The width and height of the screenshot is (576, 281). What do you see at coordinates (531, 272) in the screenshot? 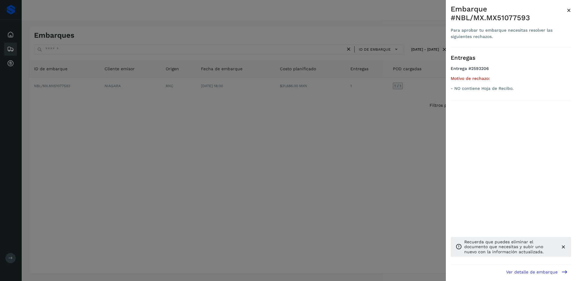
I see `span: Ver detalle de embarque` at bounding box center [531, 272].